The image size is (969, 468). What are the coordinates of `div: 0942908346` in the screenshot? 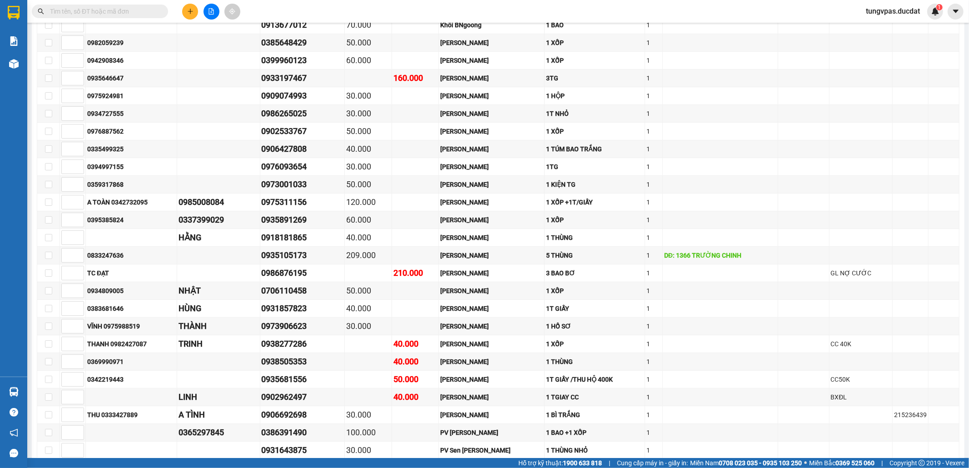 It's located at (131, 60).